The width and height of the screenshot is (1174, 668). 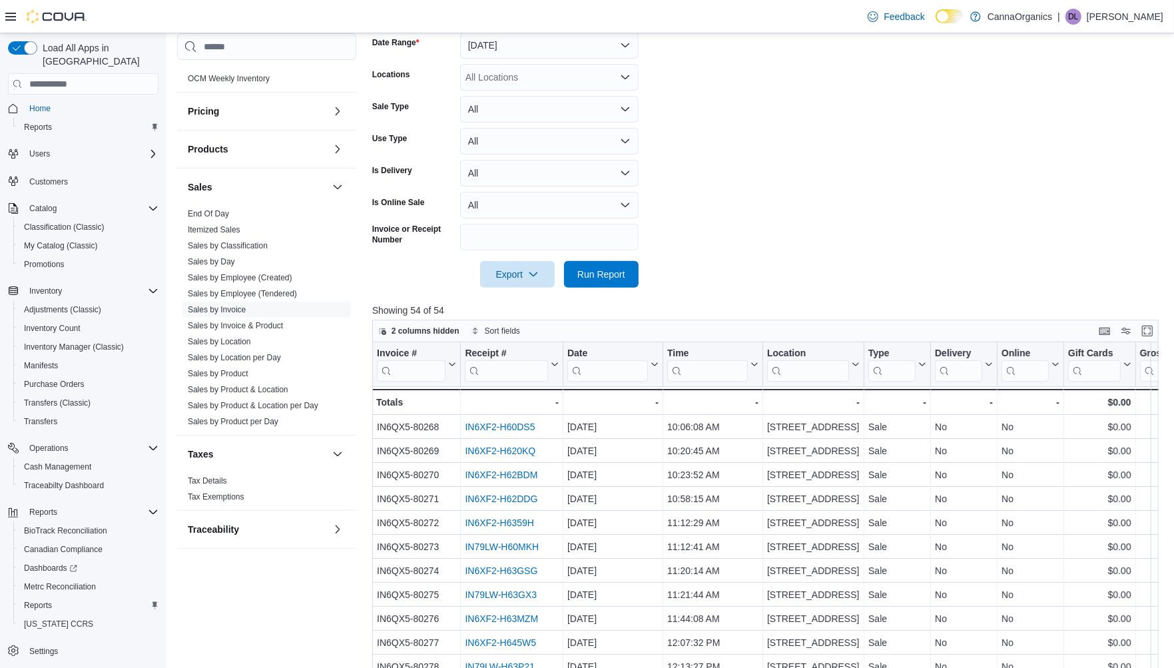 What do you see at coordinates (253, 406) in the screenshot?
I see `a: Sales by Product & Location per Day` at bounding box center [253, 406].